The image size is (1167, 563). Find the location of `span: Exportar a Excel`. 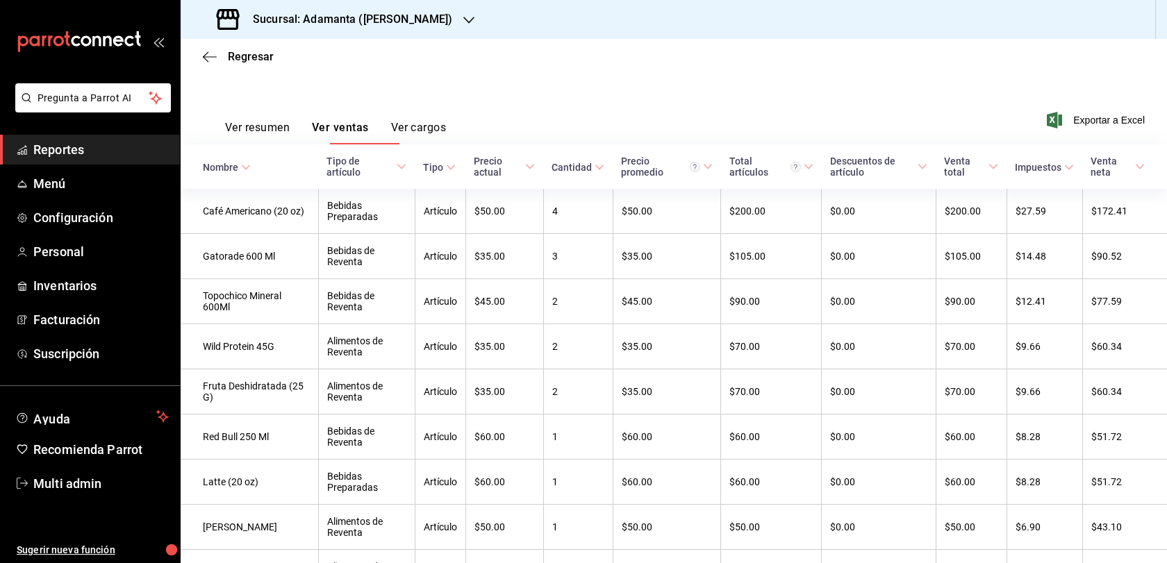

span: Exportar a Excel is located at coordinates (1096, 120).